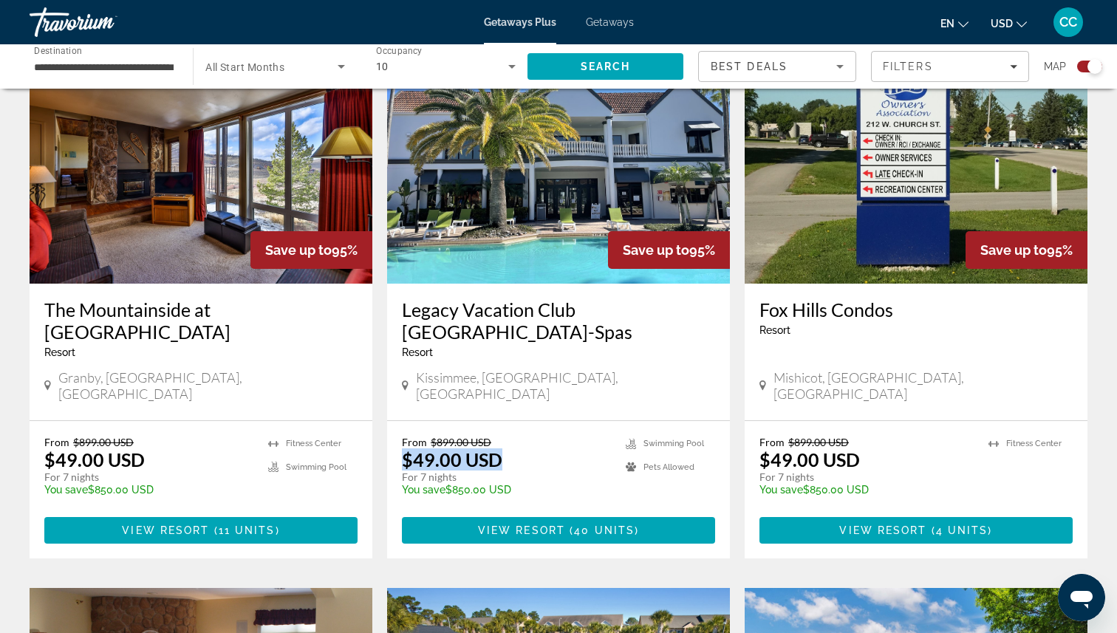 The height and width of the screenshot is (633, 1117). What do you see at coordinates (955, 23) in the screenshot?
I see `button: Change language` at bounding box center [955, 23].